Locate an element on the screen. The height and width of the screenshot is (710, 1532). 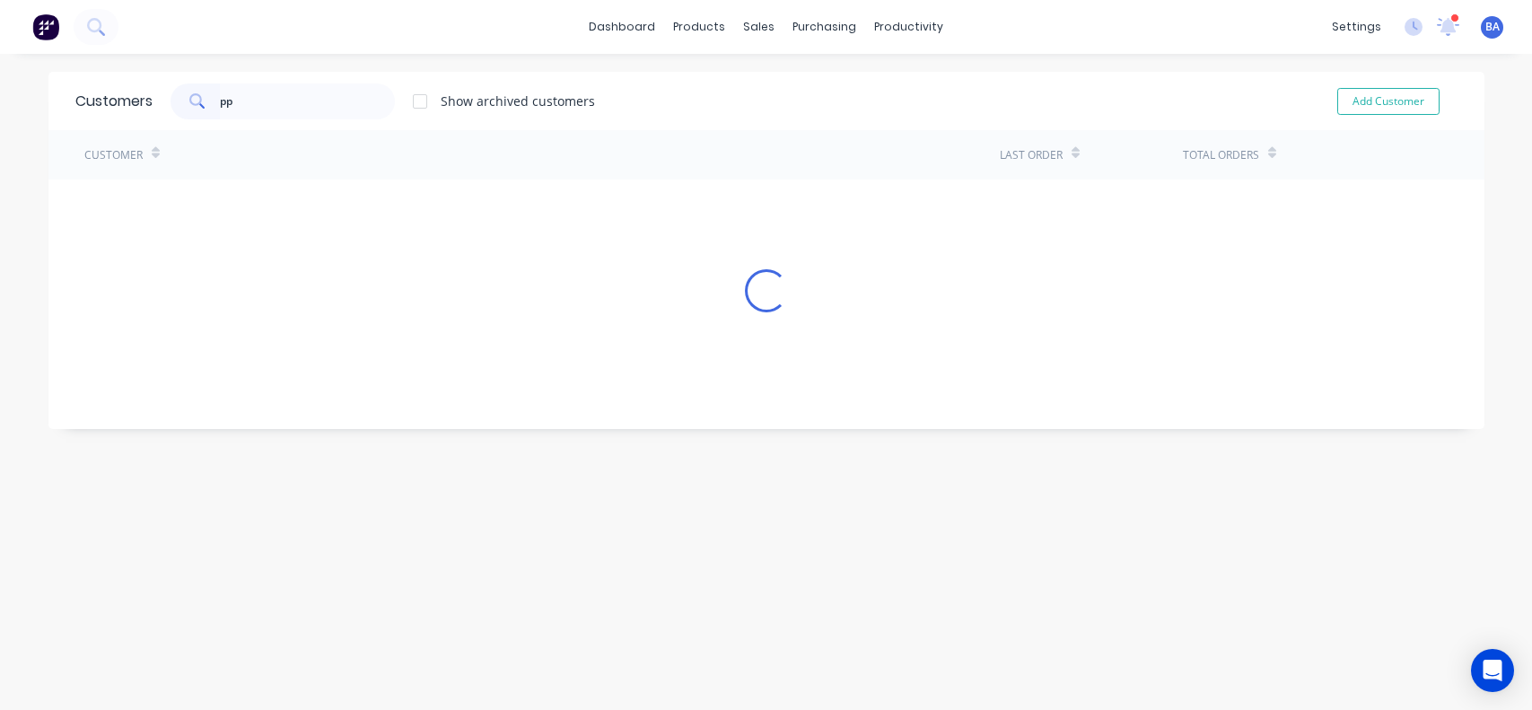
button: Add Customer is located at coordinates (1389, 101).